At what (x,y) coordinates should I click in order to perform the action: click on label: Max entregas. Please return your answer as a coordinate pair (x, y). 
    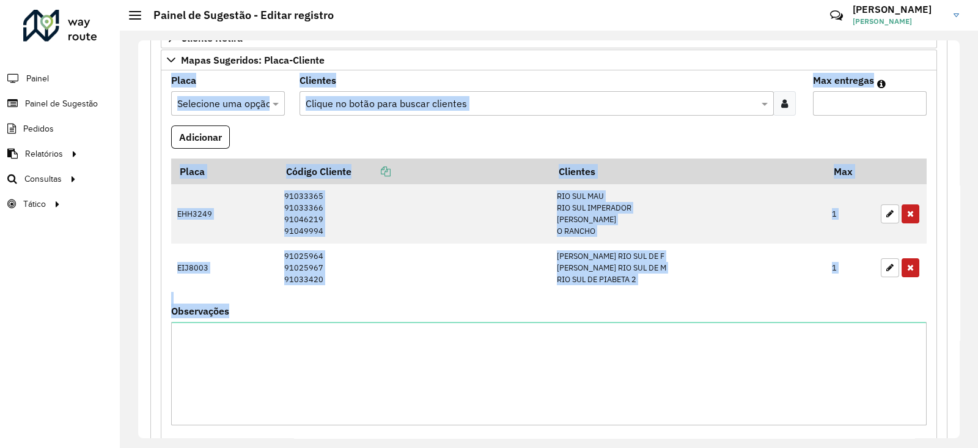
    Looking at the image, I should click on (844, 80).